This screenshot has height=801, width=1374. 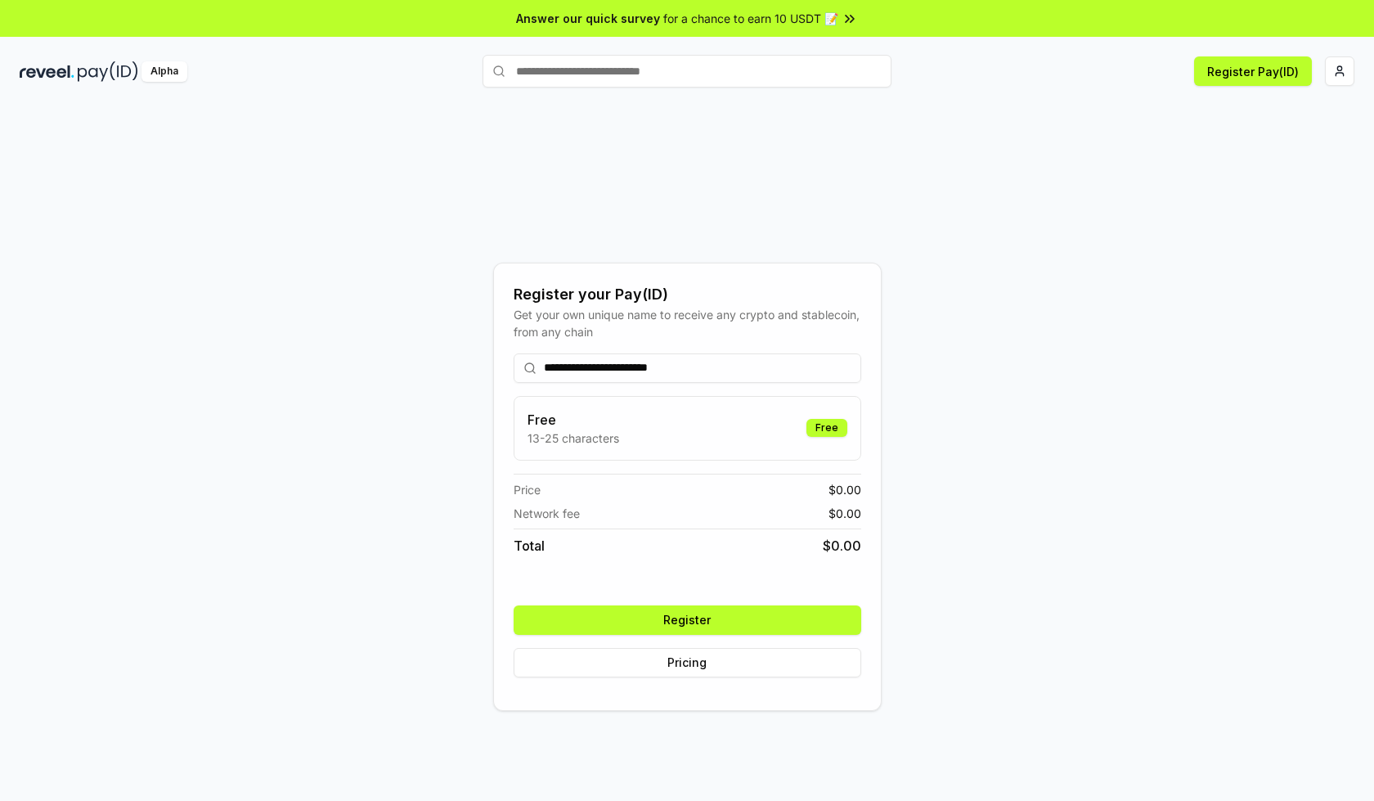 I want to click on img: reveel_dark, so click(x=47, y=71).